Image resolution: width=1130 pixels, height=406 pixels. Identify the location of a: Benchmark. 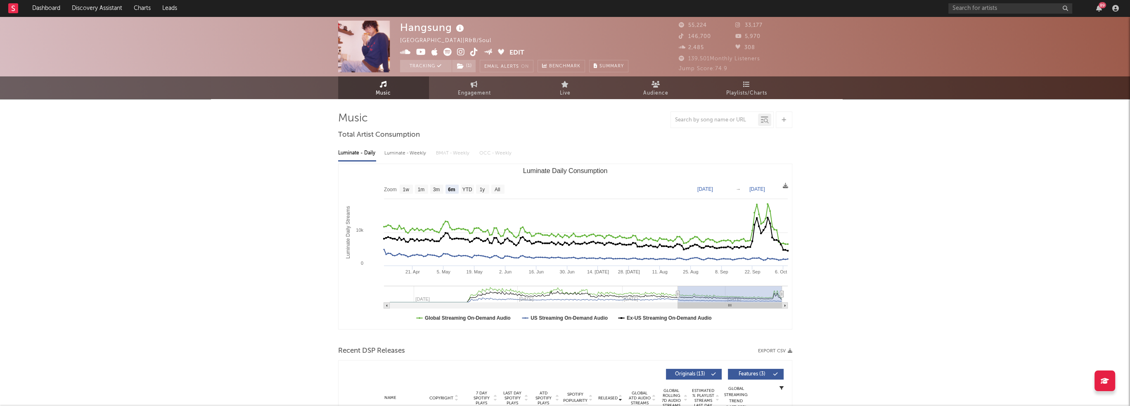
(561, 66).